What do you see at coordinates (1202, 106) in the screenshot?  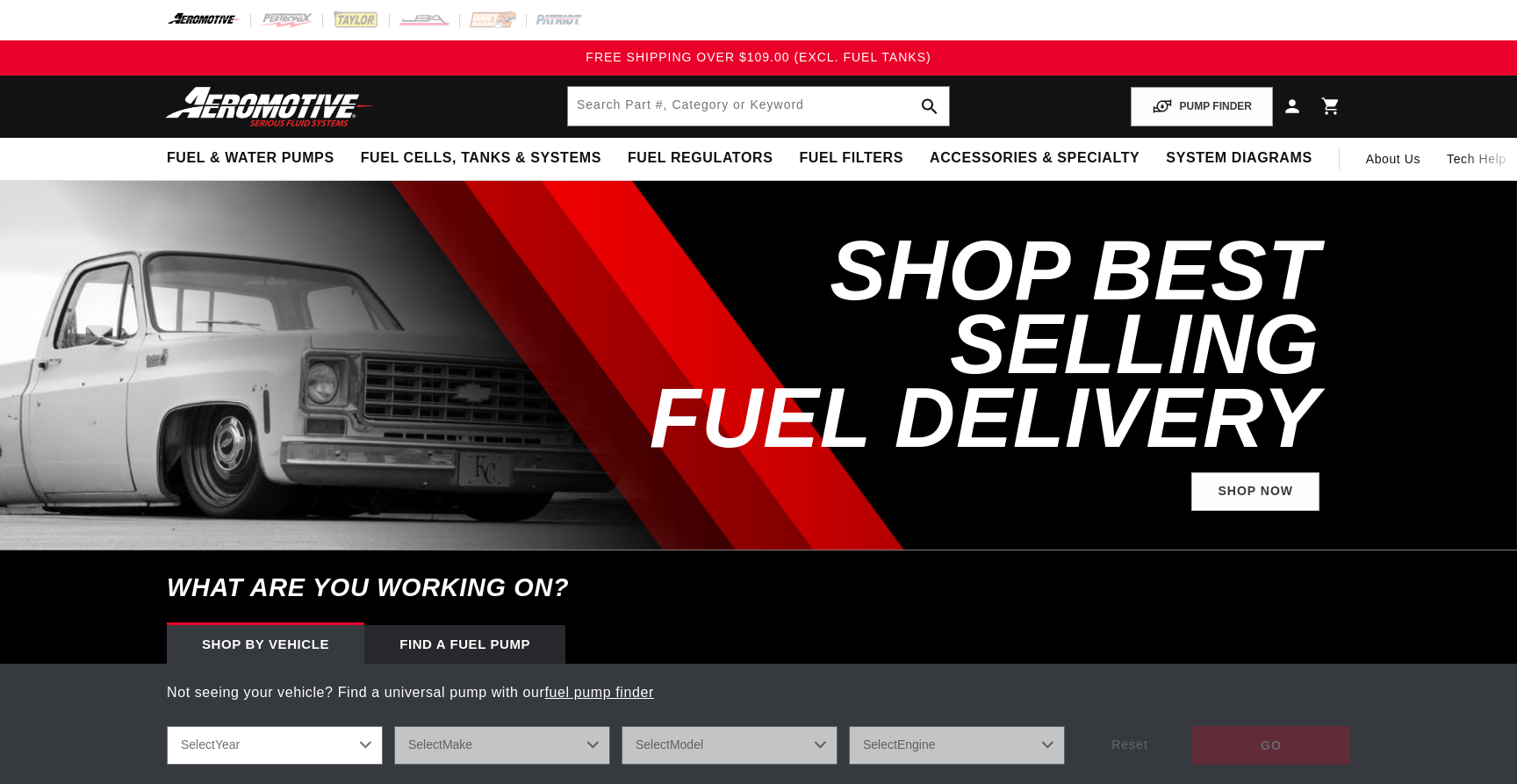 I see `button: PUMP FINDER` at bounding box center [1202, 106].